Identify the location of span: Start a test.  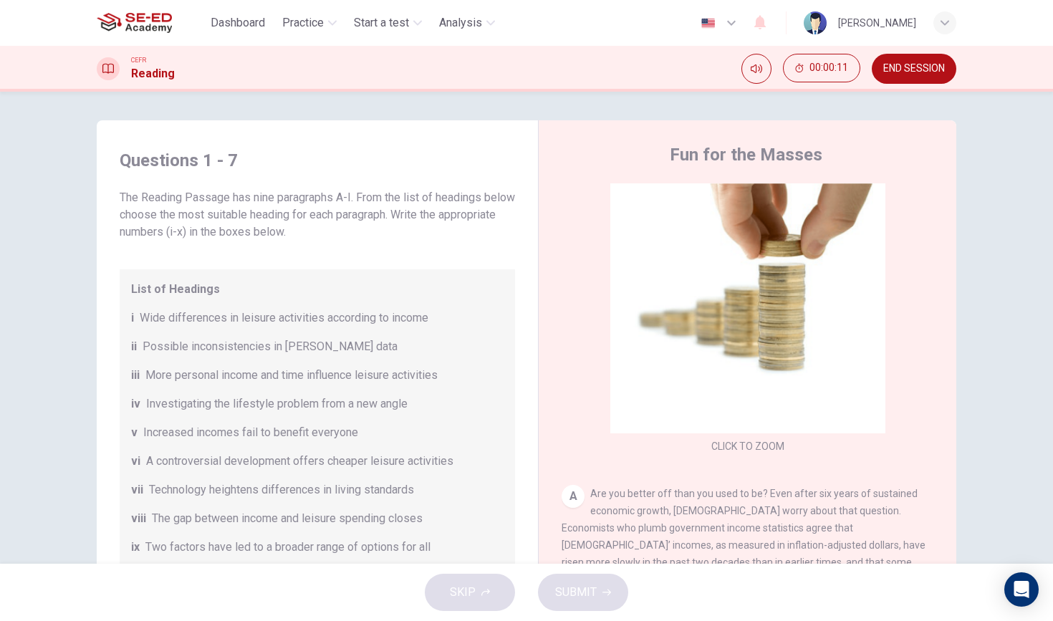
(381, 23).